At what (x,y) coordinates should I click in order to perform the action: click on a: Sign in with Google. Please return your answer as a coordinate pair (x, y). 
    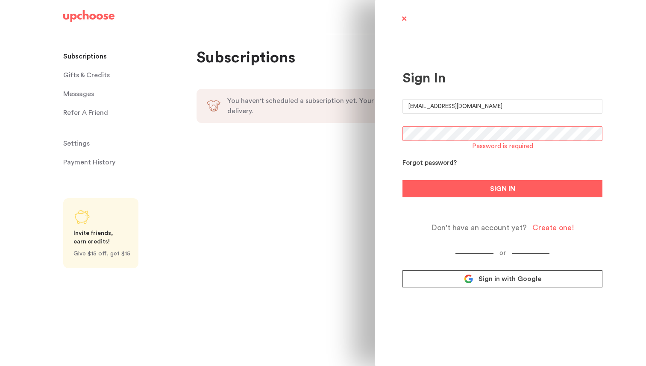
    Looking at the image, I should click on (503, 279).